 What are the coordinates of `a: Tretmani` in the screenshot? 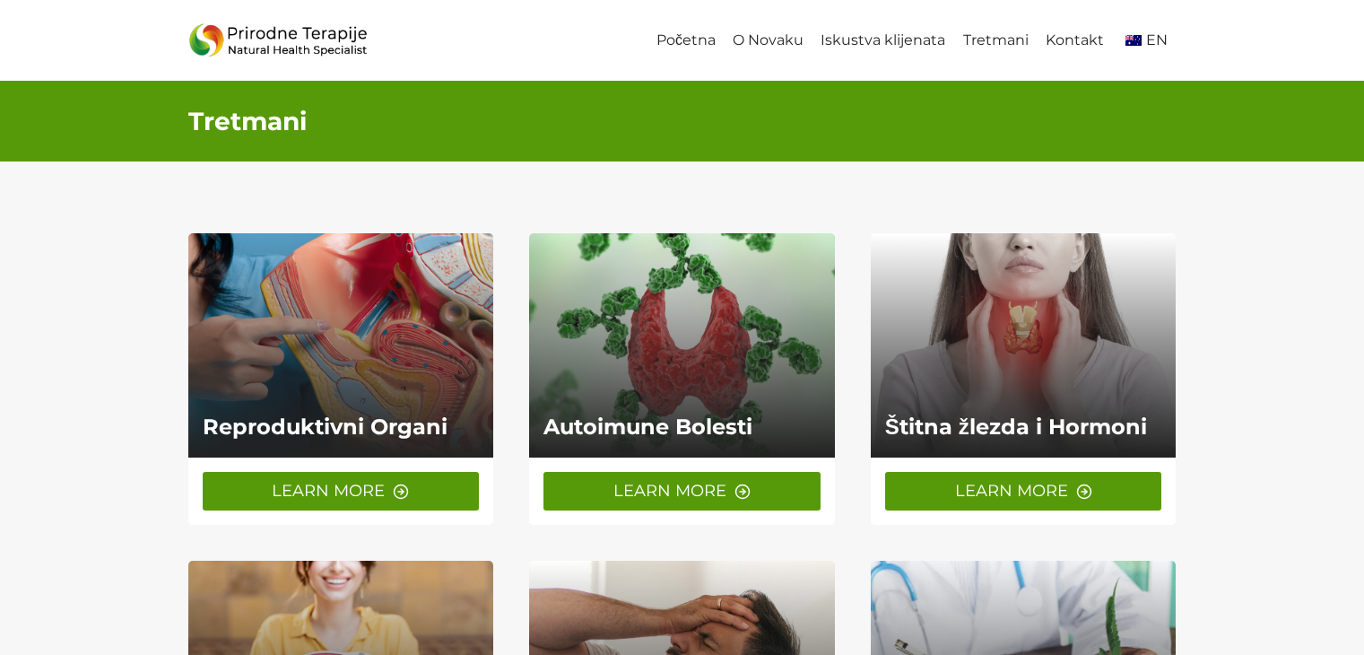 It's located at (996, 40).